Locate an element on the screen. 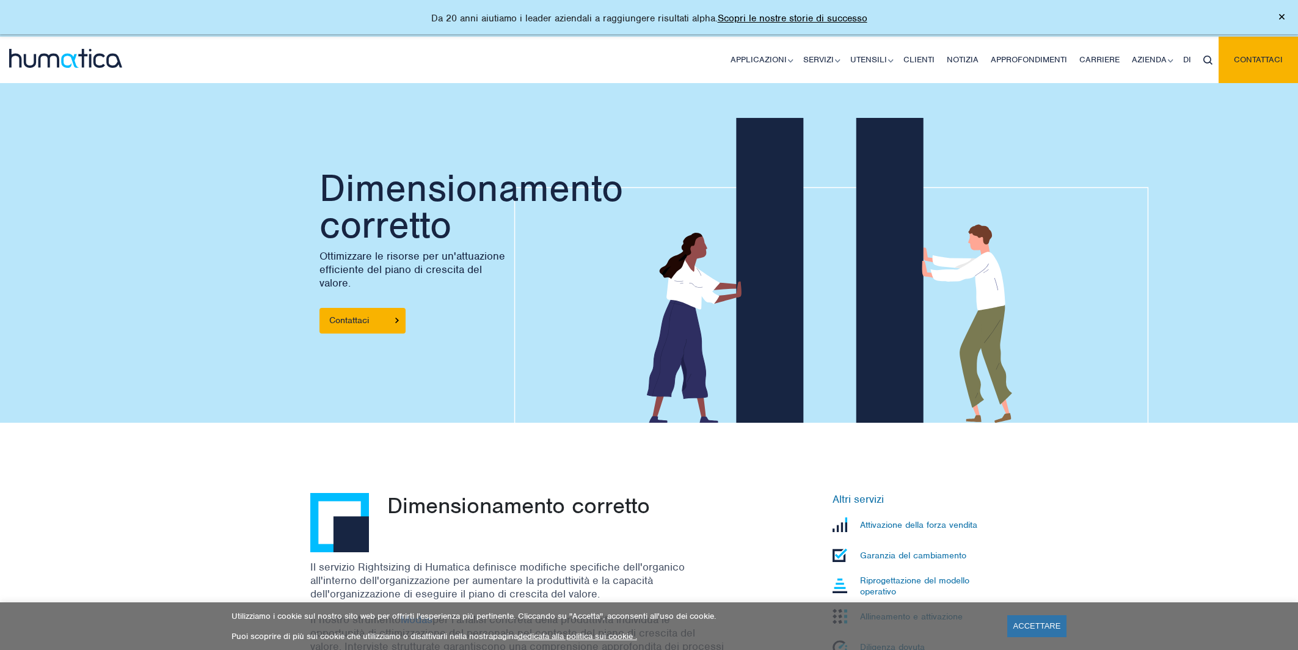  font: Azienda is located at coordinates (1149, 59).